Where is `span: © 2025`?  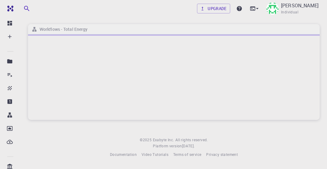 span: © 2025 is located at coordinates (146, 140).